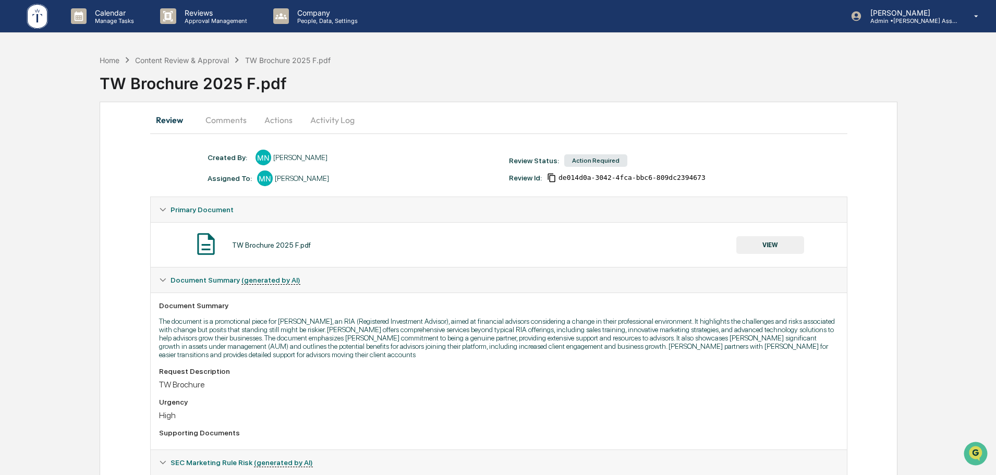  Describe the element at coordinates (115, 234) in the screenshot. I see `span: Pylon` at that location.